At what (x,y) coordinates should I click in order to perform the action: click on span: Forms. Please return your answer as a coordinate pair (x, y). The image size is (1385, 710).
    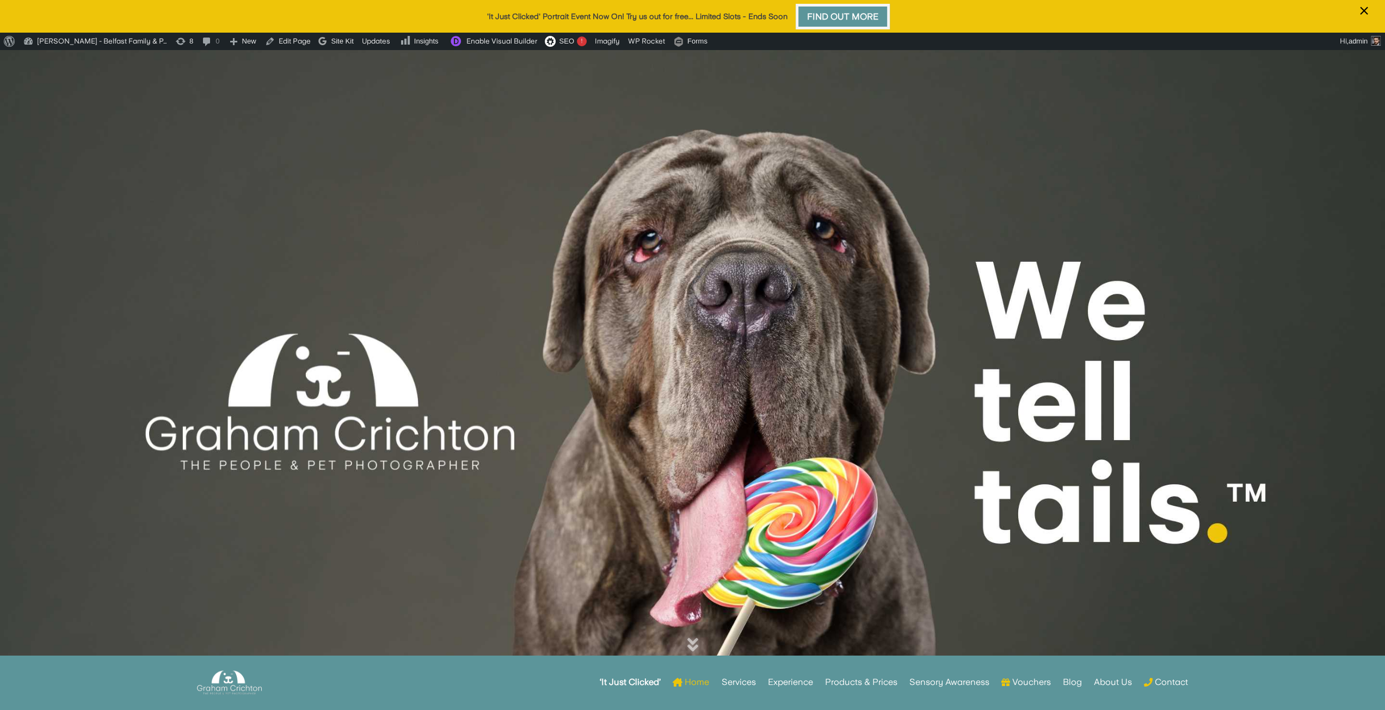
    Looking at the image, I should click on (697, 41).